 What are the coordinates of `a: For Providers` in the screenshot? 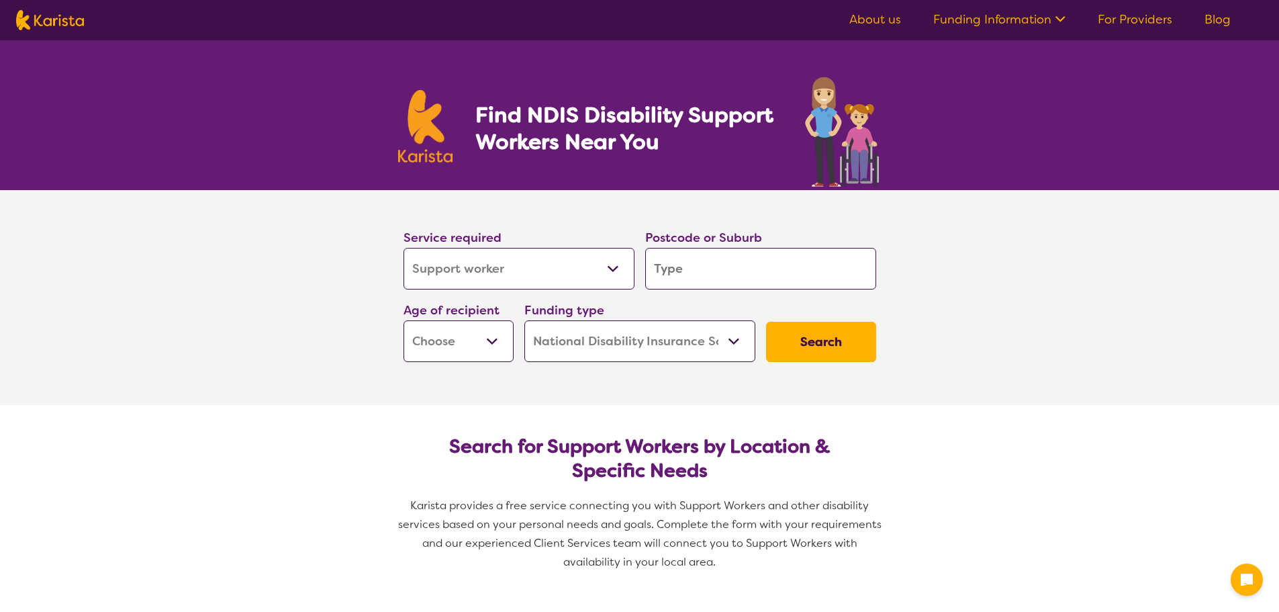 It's located at (1135, 19).